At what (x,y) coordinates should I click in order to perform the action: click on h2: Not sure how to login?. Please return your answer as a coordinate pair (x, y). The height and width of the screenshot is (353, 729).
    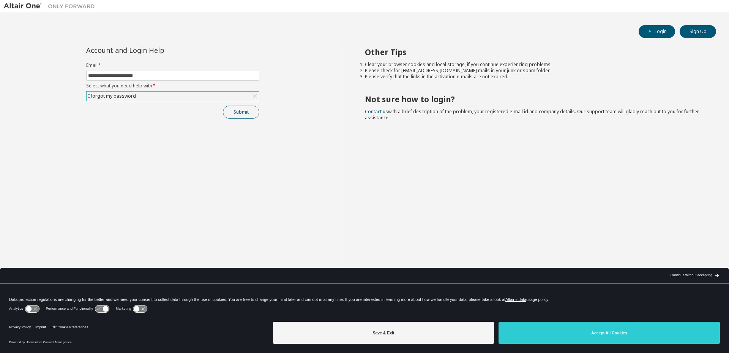
    Looking at the image, I should click on (534, 99).